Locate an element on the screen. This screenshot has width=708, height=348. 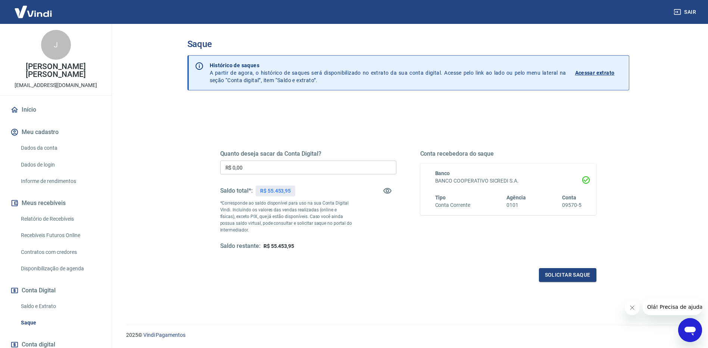
h5: Saldo total*: is located at coordinates (236, 191).